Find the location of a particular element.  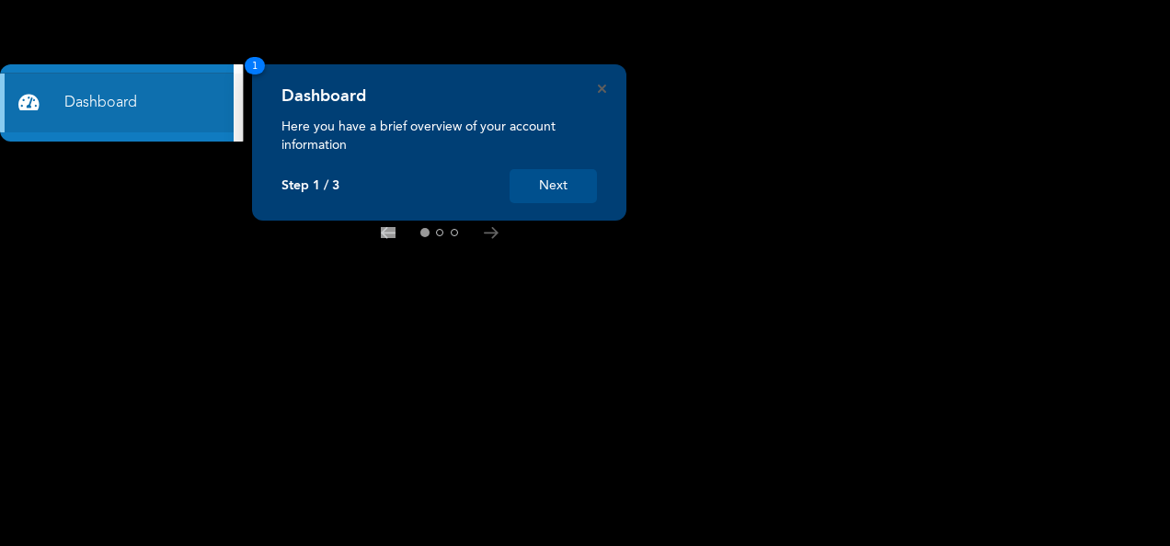

p: Step 1 / 3 is located at coordinates (310, 186).